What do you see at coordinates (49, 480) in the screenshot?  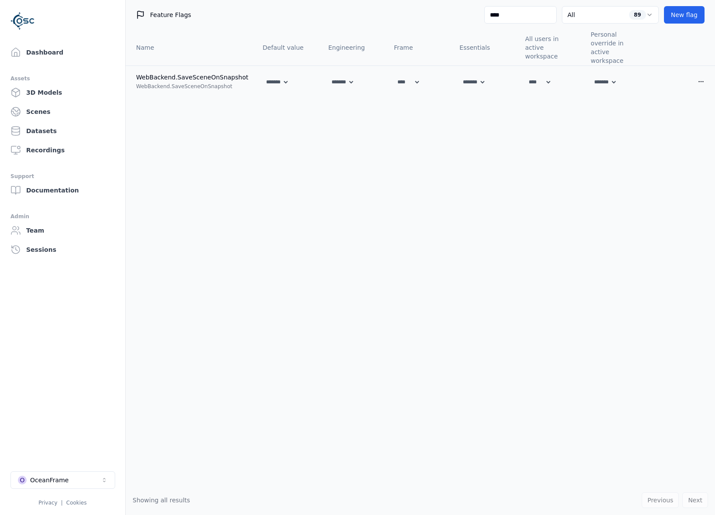 I see `div: OceanFrame` at bounding box center [49, 480].